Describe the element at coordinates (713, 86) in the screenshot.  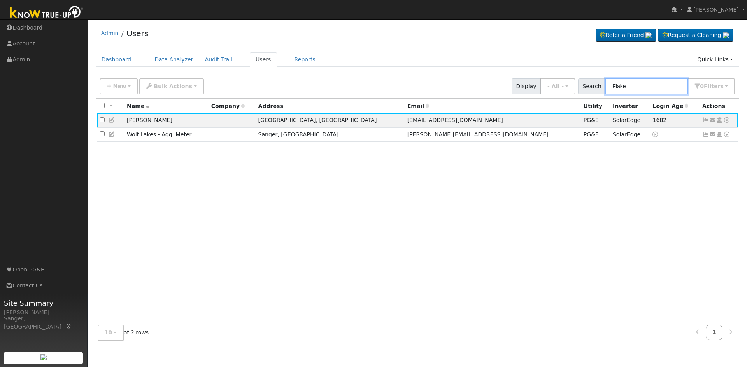
I see `span: Filter` at that location.